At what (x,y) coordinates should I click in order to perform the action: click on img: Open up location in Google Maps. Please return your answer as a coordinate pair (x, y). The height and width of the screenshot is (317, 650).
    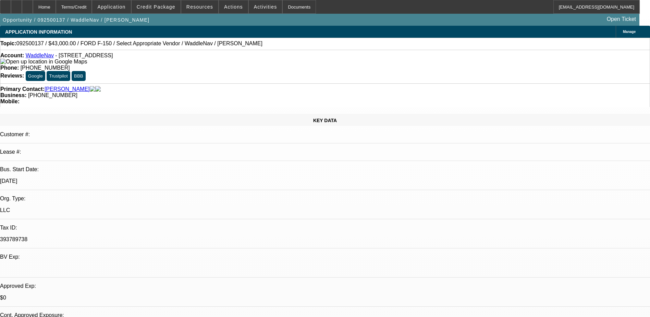
    Looking at the image, I should click on (44, 62).